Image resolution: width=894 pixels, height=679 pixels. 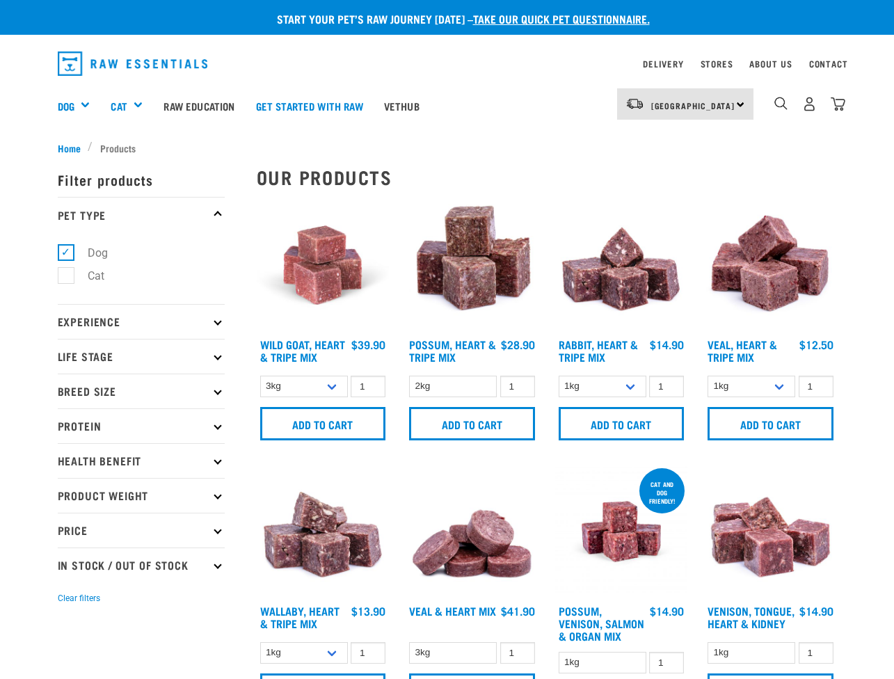 I want to click on a: Wild Goat, Heart & Tripe Mix, so click(x=303, y=350).